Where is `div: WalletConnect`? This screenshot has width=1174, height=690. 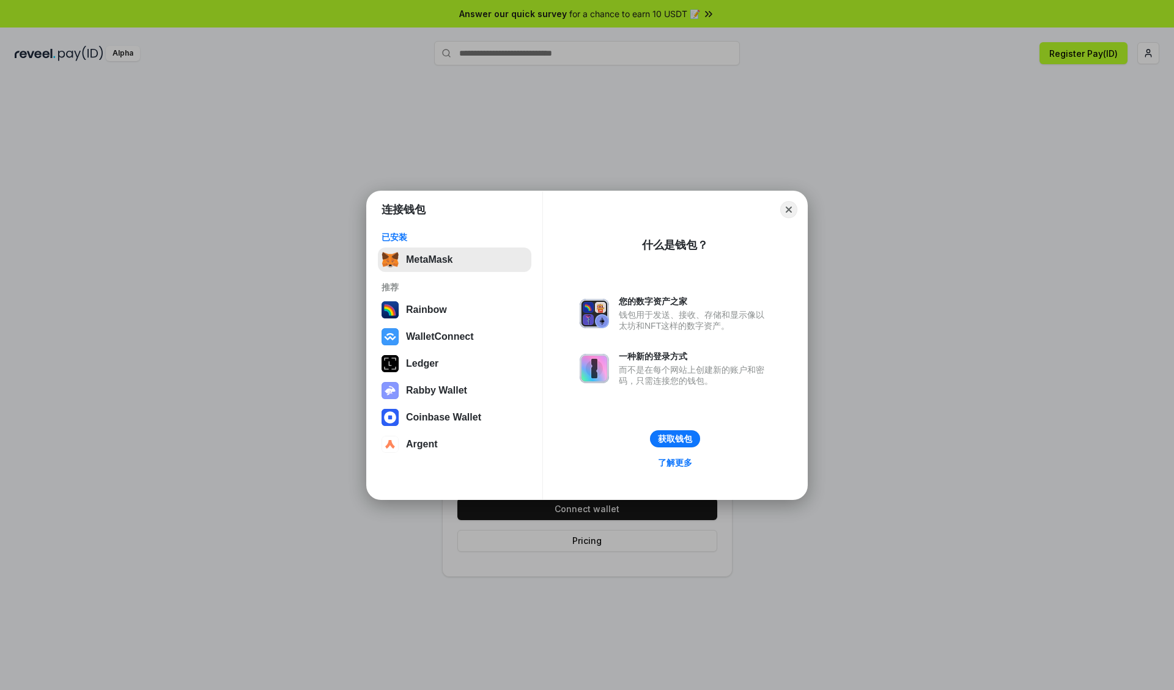
div: WalletConnect is located at coordinates (440, 337).